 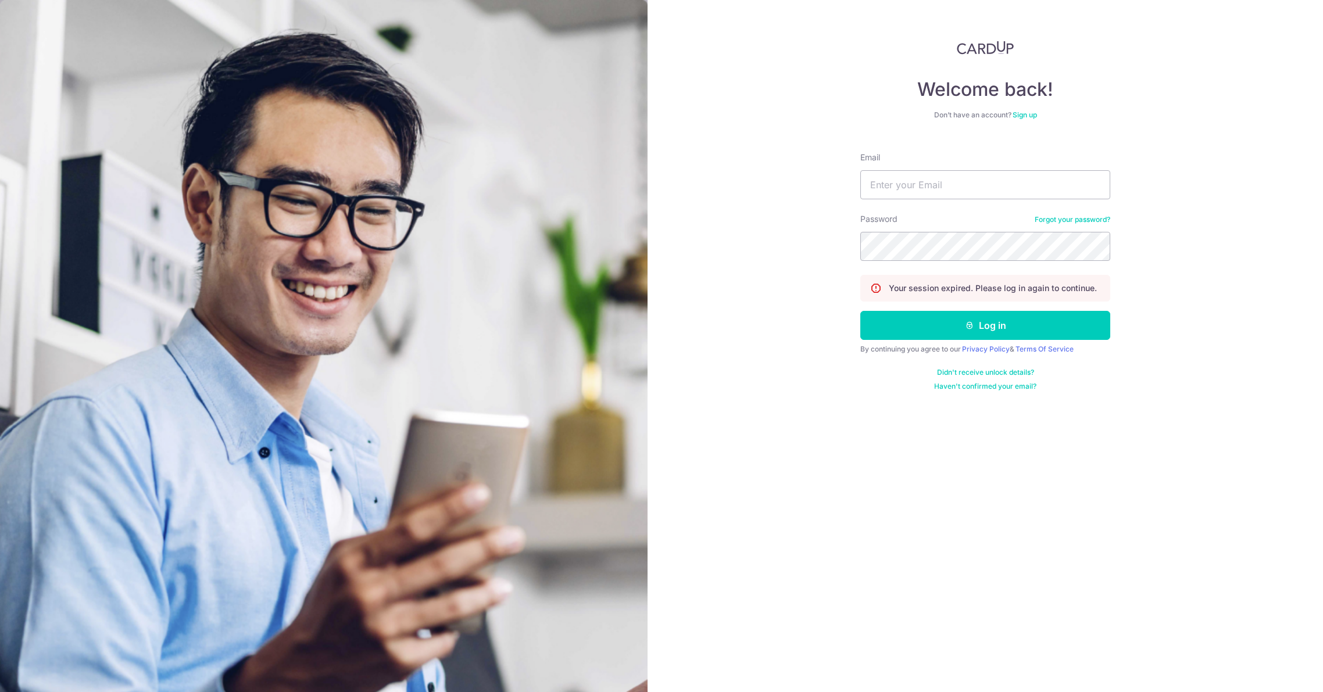 I want to click on a: Haven't confirmed your email?, so click(x=985, y=386).